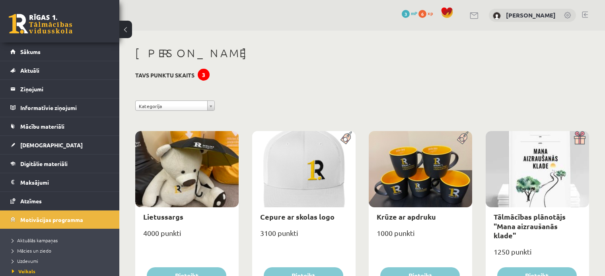 Image resolution: width=605 pixels, height=276 pixels. I want to click on a: Mācies un ziedo, so click(62, 251).